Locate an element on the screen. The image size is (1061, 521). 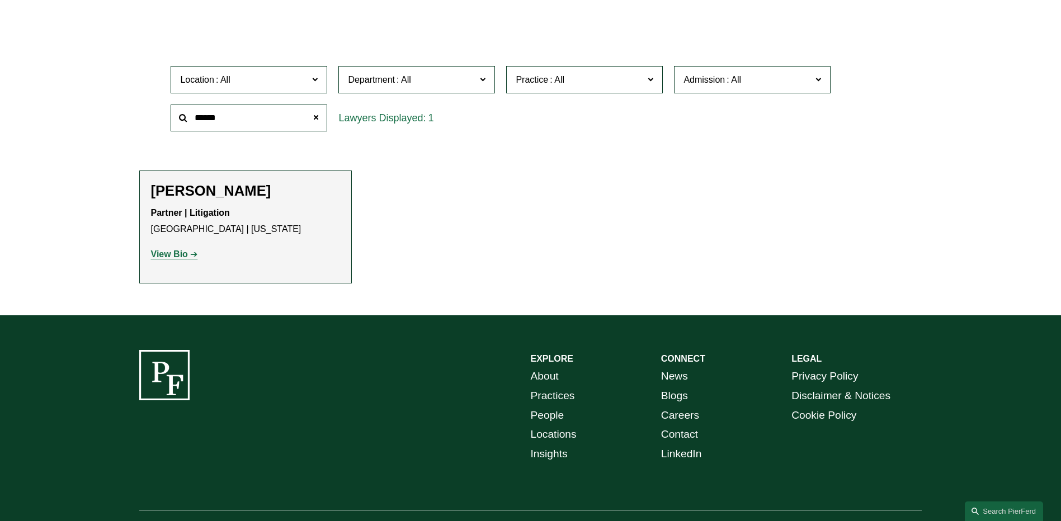
a: People is located at coordinates (548, 416).